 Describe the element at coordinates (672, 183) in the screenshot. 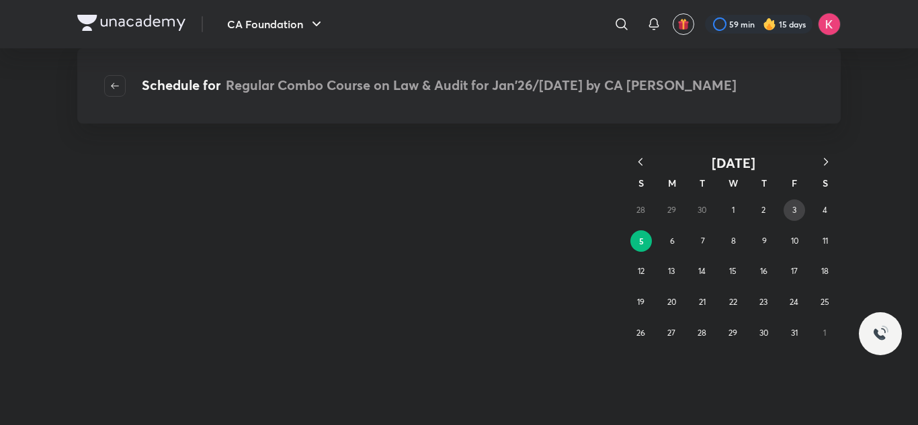

I see `abbr: Monday` at that location.